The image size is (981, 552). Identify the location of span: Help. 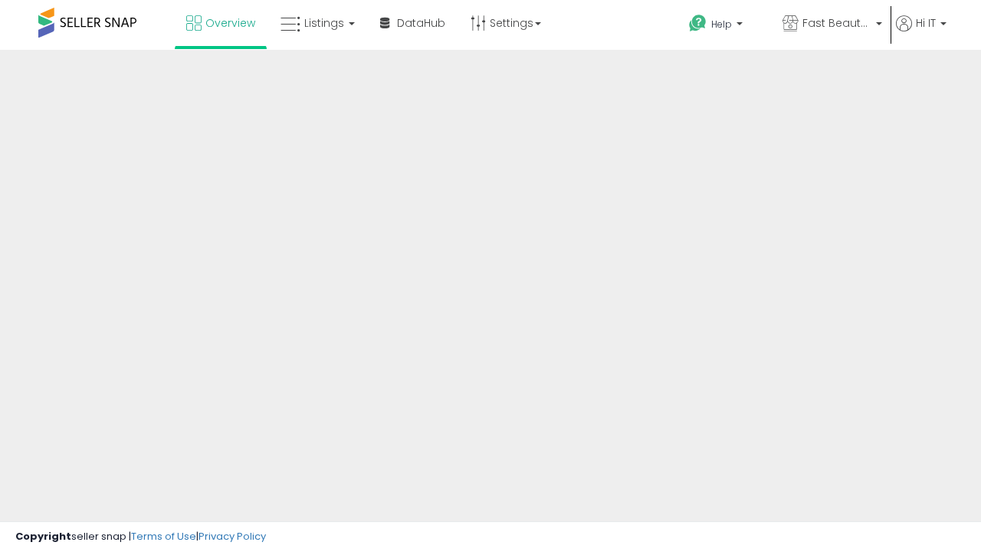
(721, 24).